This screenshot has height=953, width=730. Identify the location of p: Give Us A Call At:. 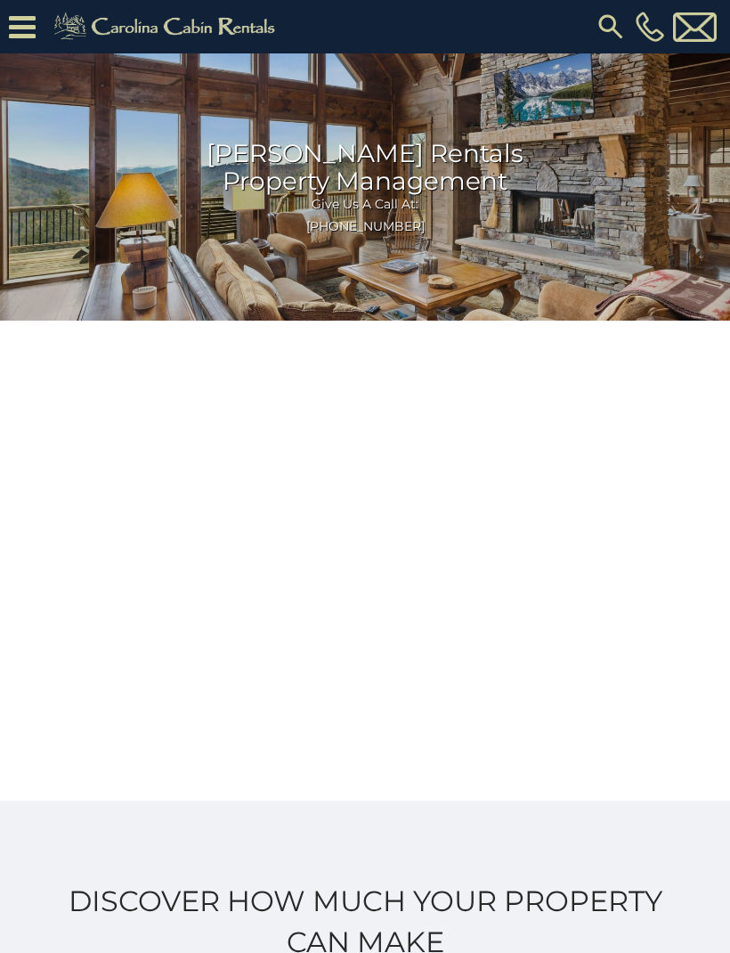
(365, 203).